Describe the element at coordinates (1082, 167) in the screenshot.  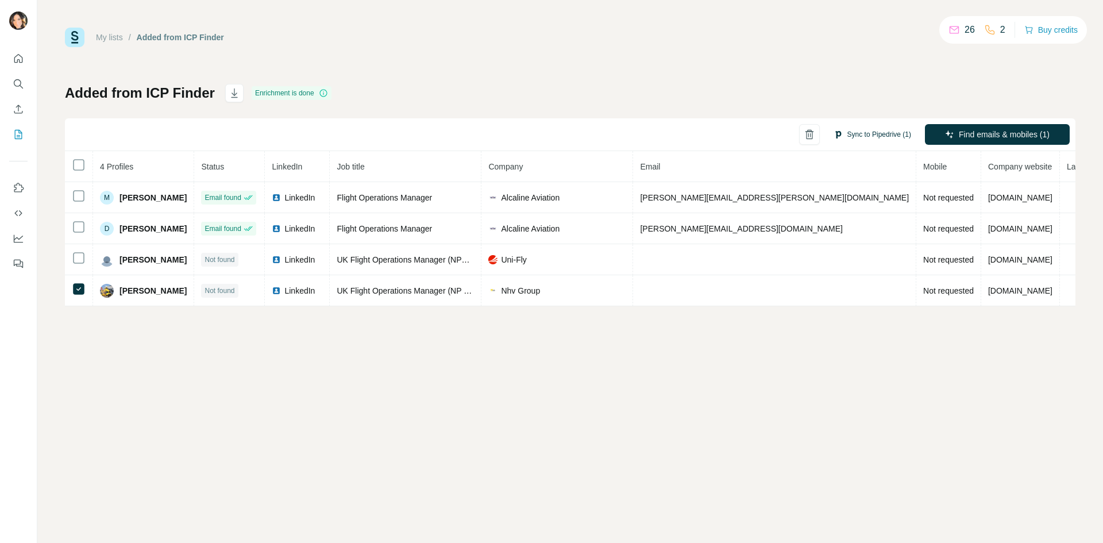
I see `span: Landline` at that location.